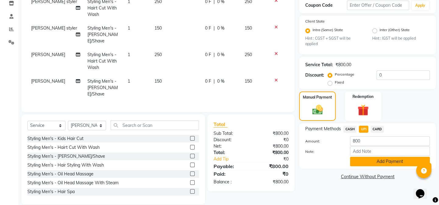 Image resolution: width=439 pixels, height=205 pixels. Describe the element at coordinates (315, 21) in the screenshot. I see `label: Client State` at that location.